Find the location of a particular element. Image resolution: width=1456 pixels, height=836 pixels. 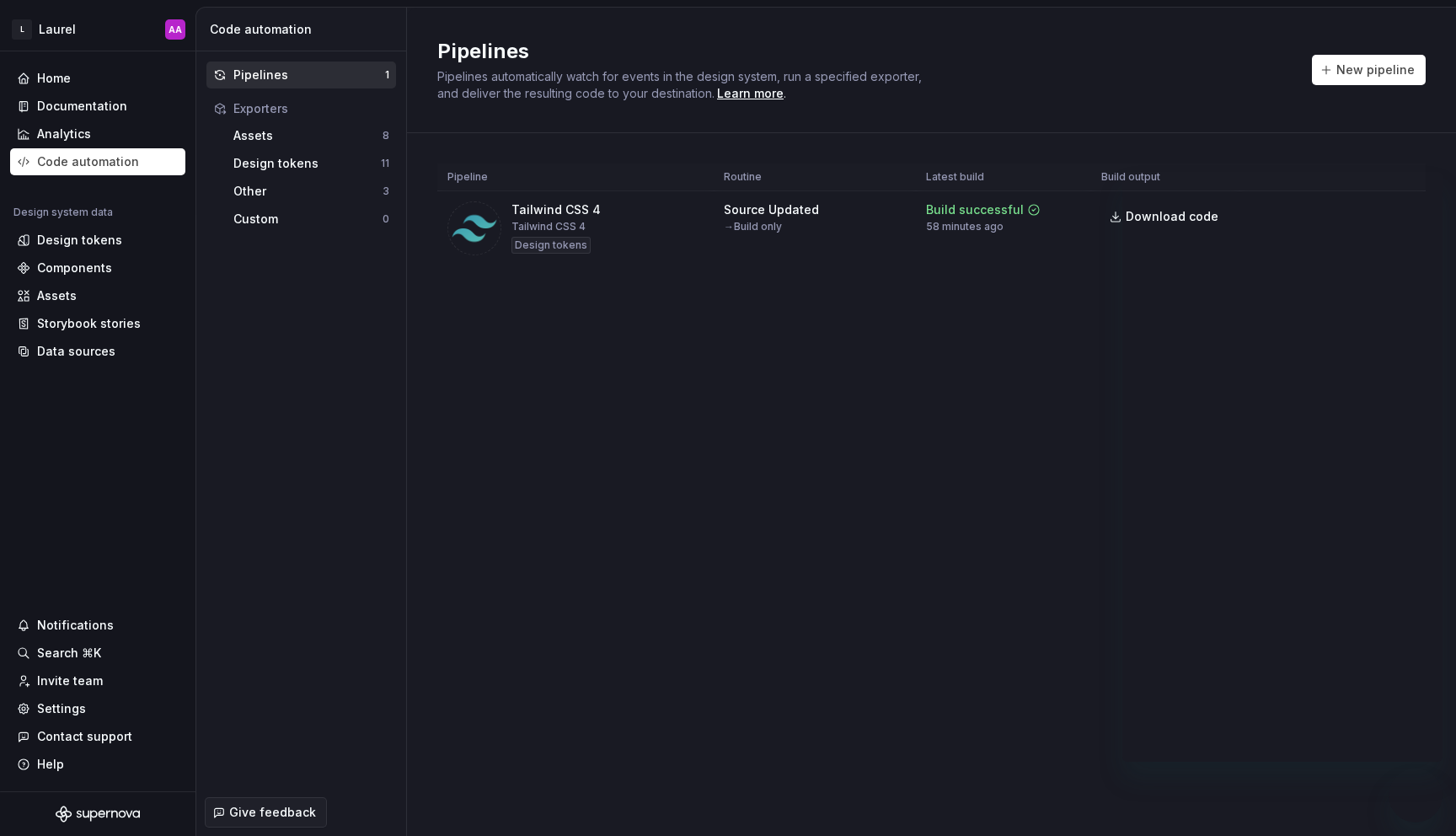

div: Invite team is located at coordinates (70, 682).